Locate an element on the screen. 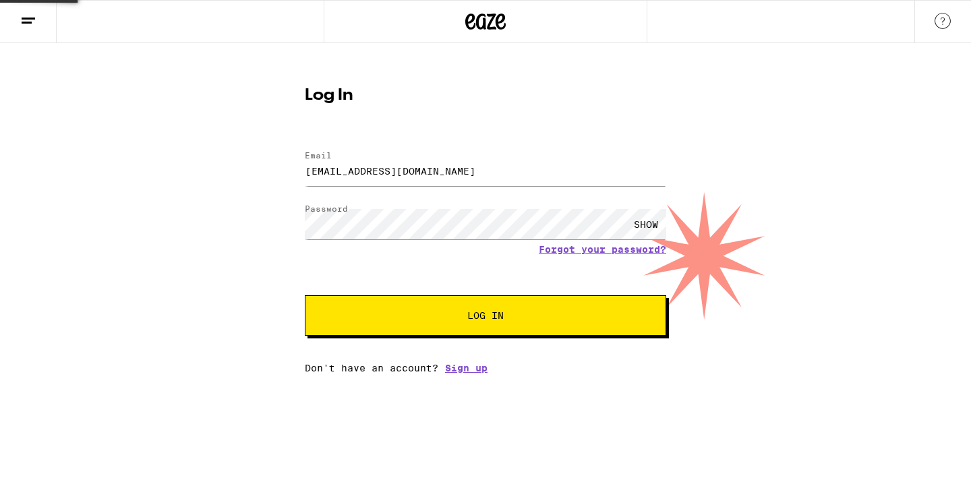 This screenshot has width=971, height=484. label: Password is located at coordinates (326, 208).